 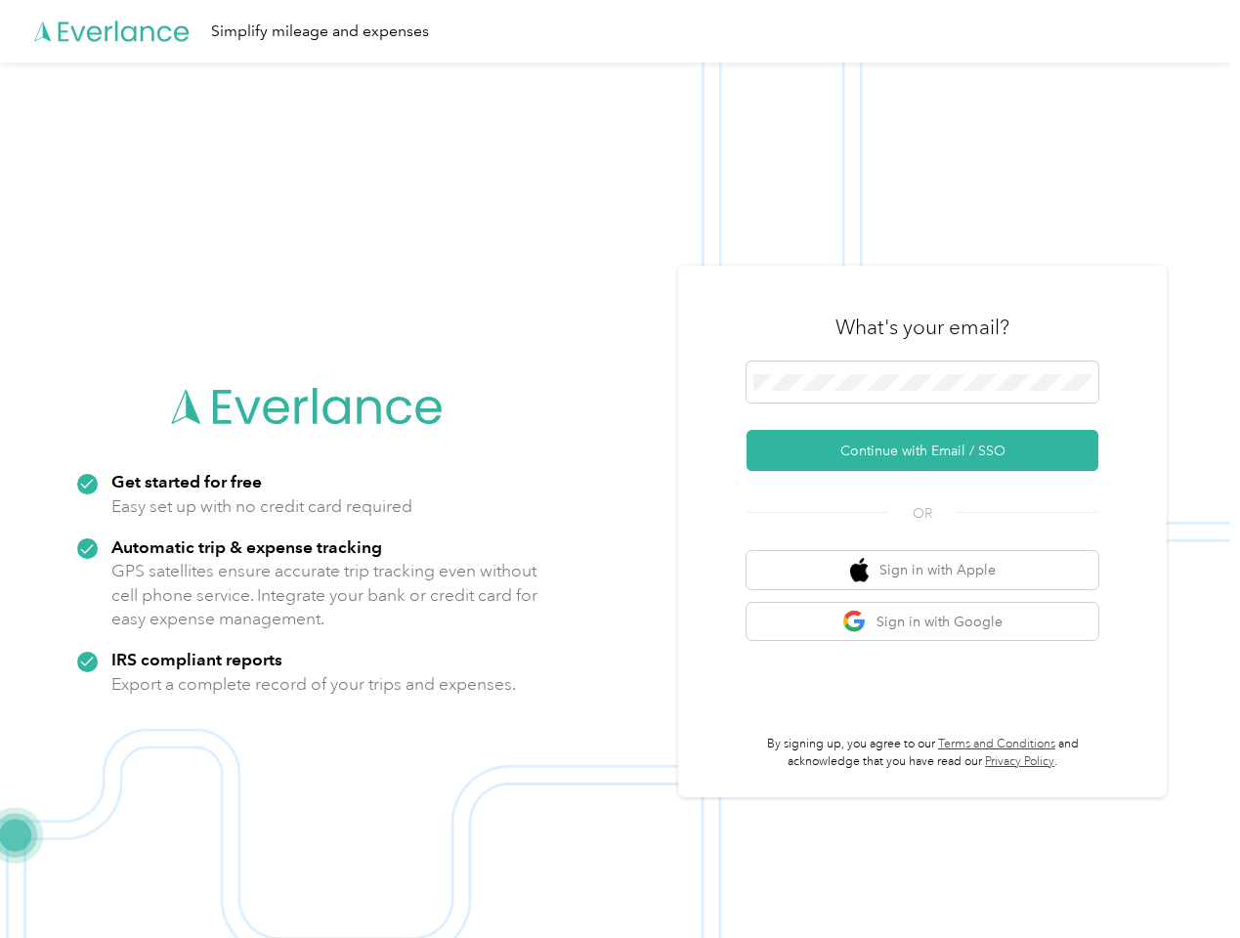 I want to click on strong: Get started for free, so click(x=187, y=481).